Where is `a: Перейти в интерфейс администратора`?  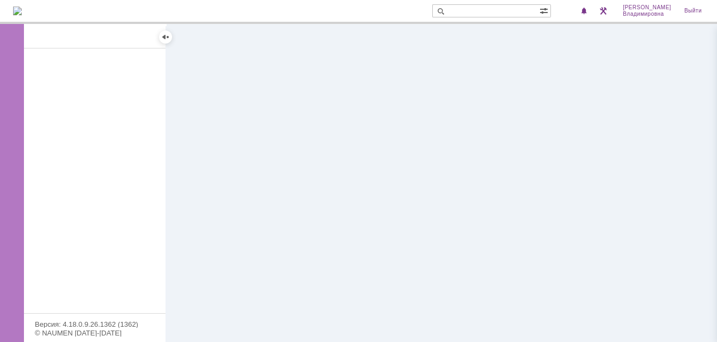 a: Перейти в интерфейс администратора is located at coordinates (603, 11).